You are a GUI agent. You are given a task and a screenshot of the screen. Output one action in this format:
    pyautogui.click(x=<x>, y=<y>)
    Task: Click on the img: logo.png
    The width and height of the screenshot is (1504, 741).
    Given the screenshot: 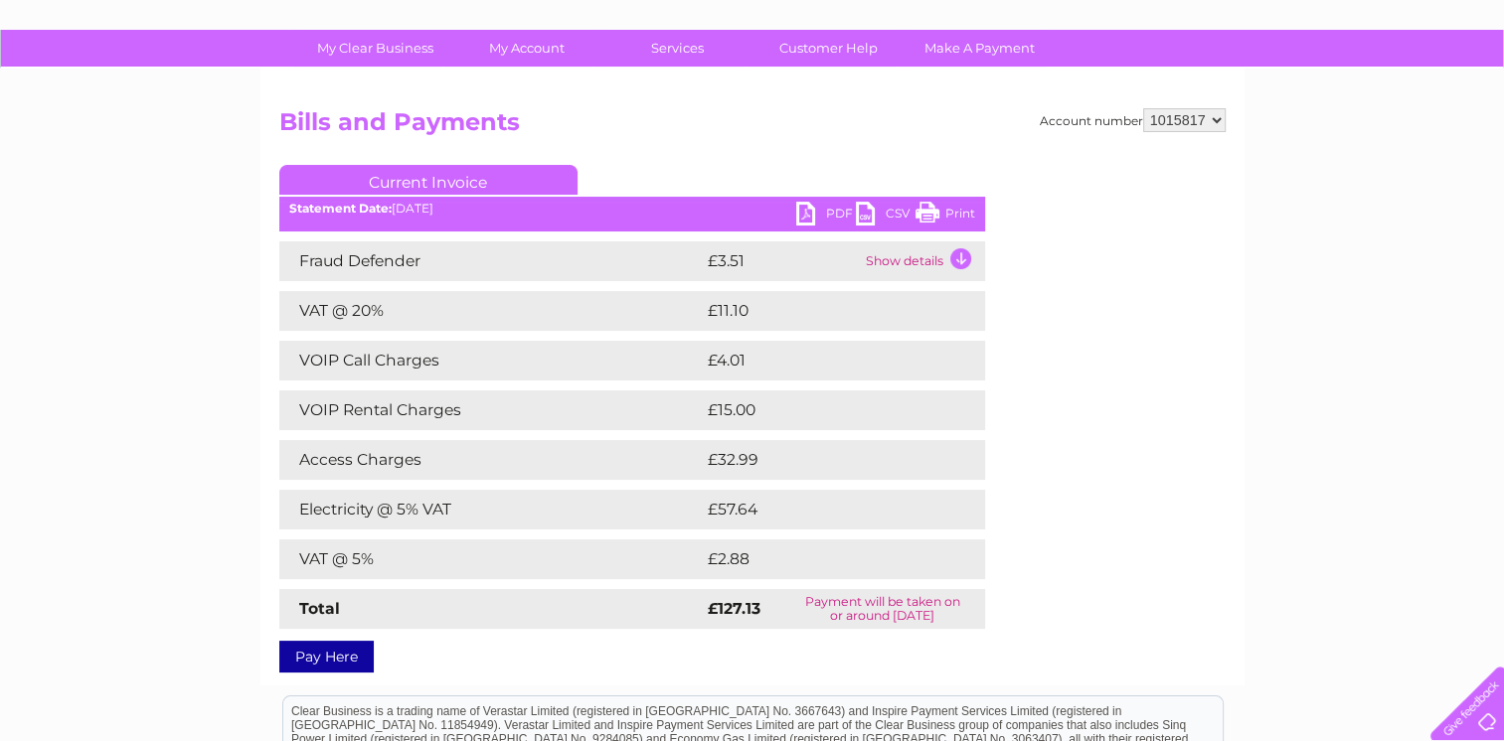 What is the action you would take?
    pyautogui.click(x=103, y=81)
    